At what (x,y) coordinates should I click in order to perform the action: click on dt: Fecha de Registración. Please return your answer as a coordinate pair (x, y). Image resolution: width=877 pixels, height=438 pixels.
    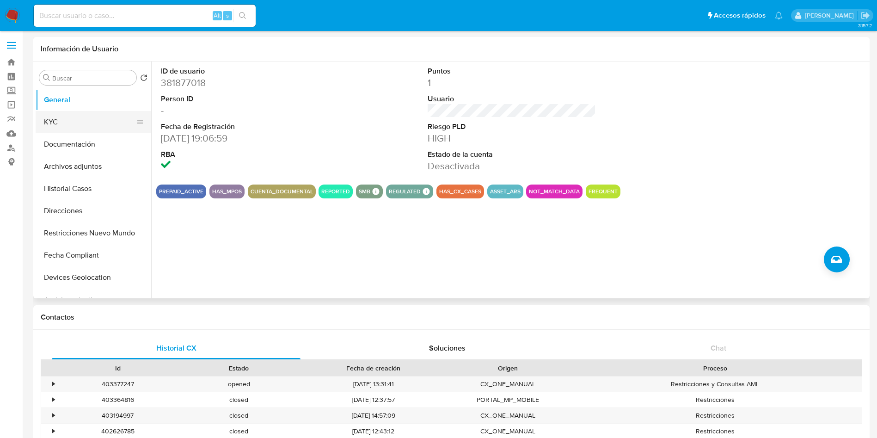
    Looking at the image, I should click on (245, 127).